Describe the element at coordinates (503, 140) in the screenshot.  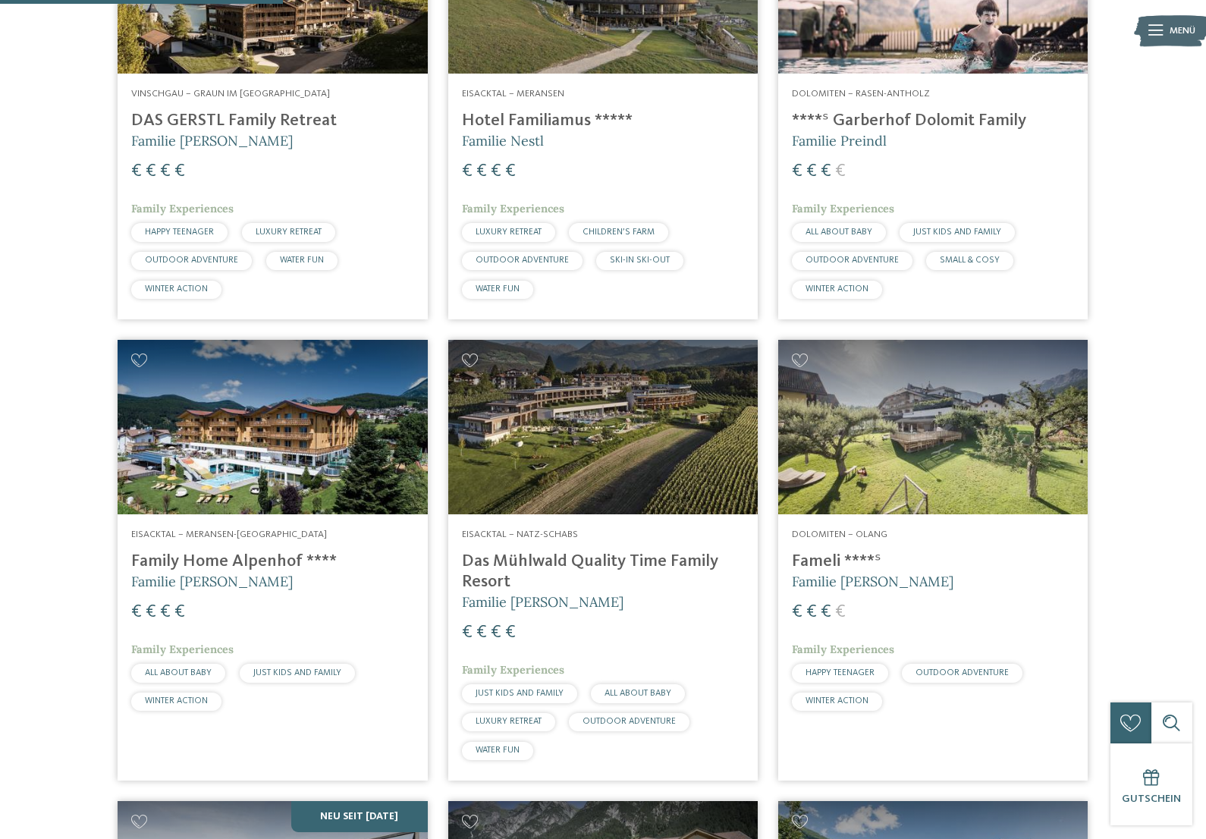
I see `span: Familie Nestl` at that location.